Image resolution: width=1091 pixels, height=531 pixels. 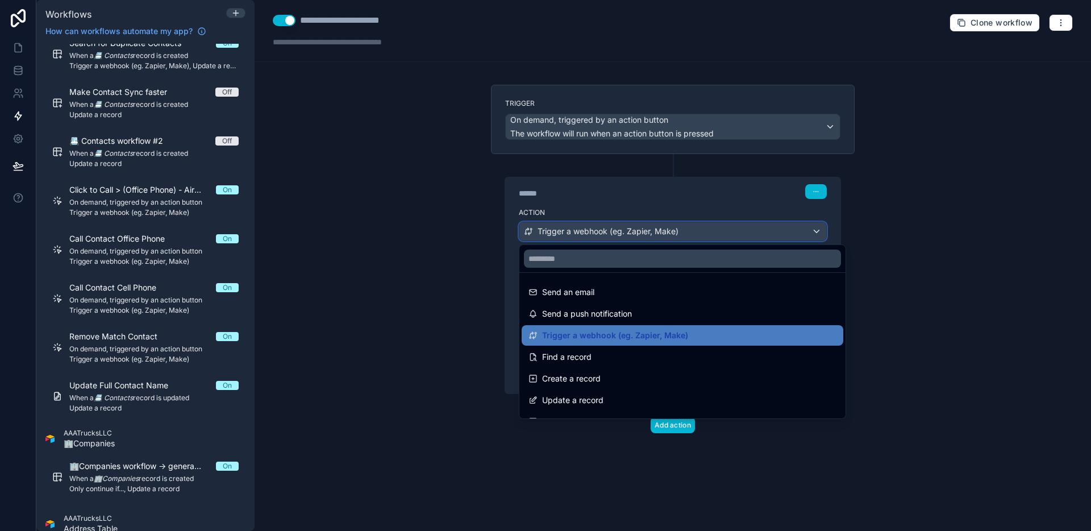 I want to click on span: Send an email, so click(x=568, y=292).